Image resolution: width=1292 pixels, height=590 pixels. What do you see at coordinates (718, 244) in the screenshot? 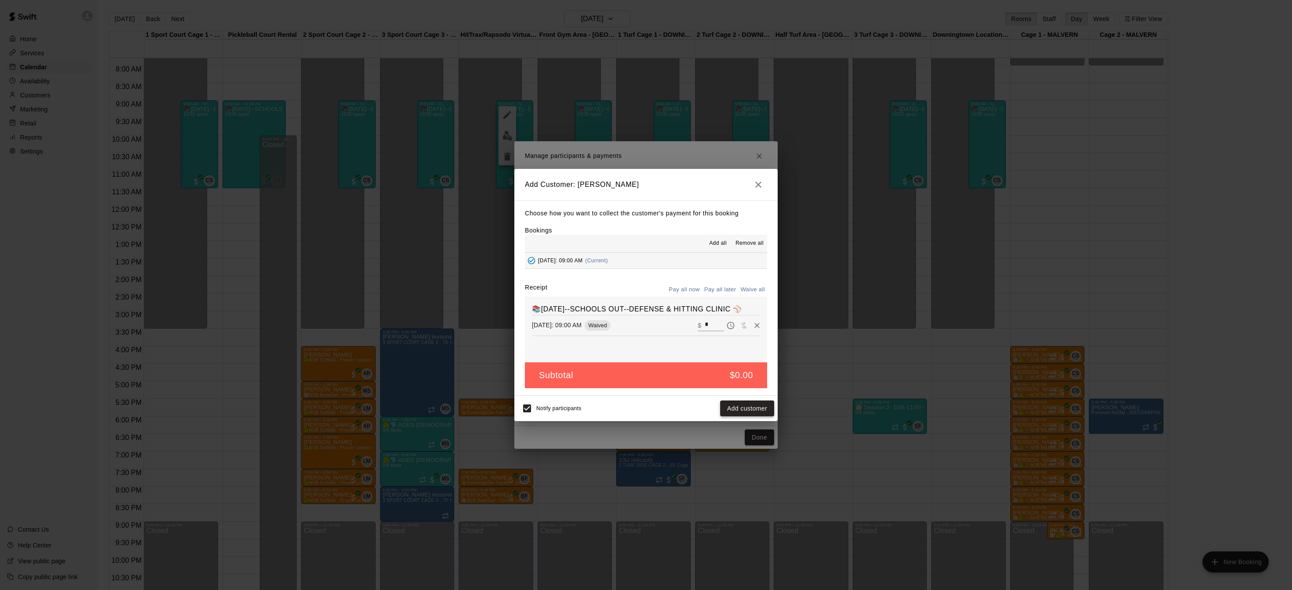
I see `button: Add all` at bounding box center [718, 244].